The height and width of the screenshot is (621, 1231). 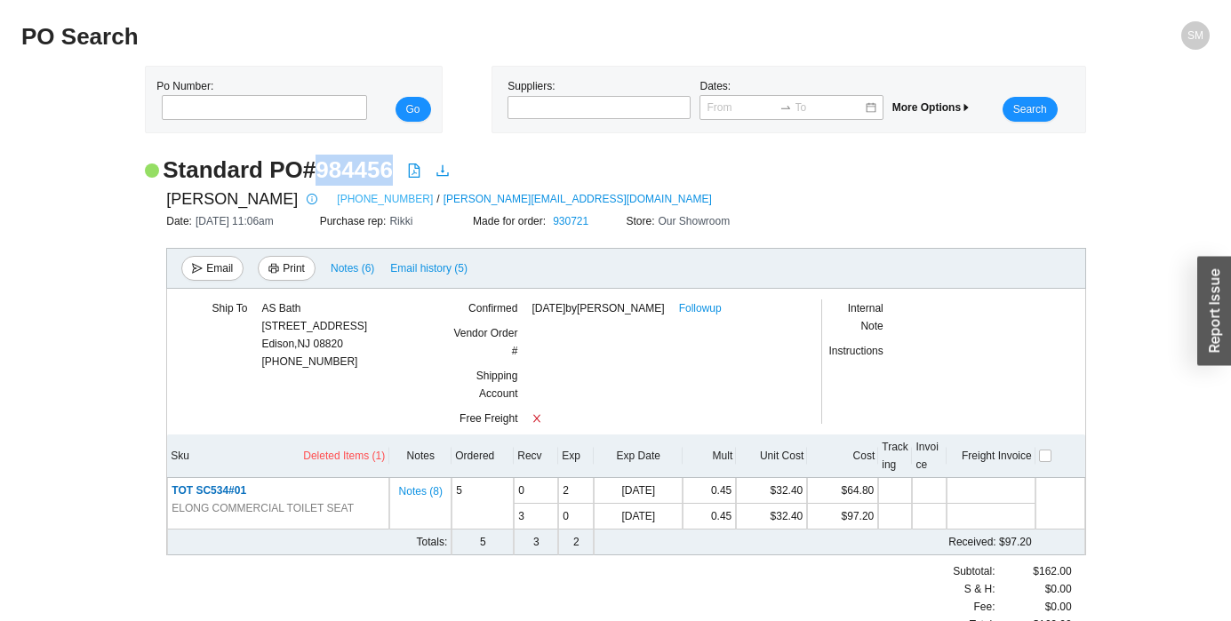 I want to click on div: Po Number:, so click(x=259, y=100).